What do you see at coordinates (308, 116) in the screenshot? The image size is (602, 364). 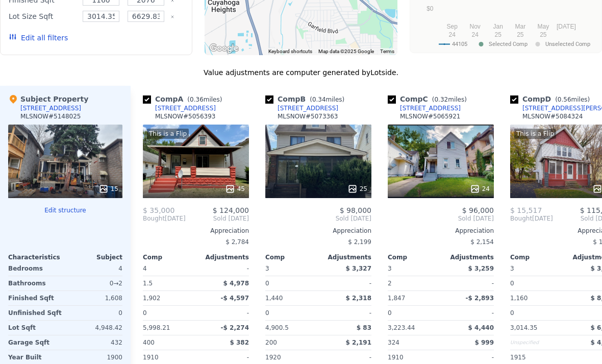 I see `div: MLSNOW # 5073363` at bounding box center [308, 116].